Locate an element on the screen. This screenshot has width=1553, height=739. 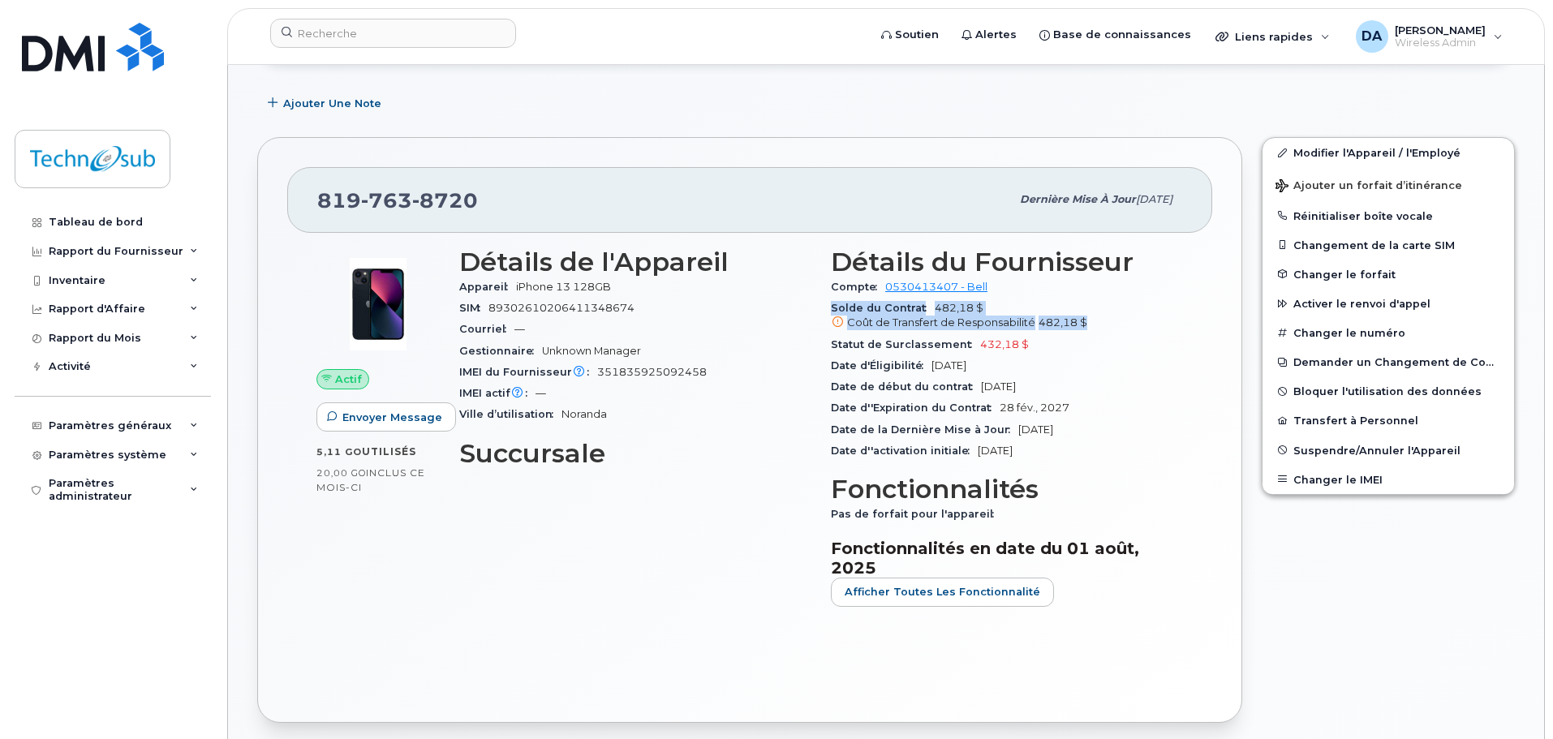
span: Alertes is located at coordinates (995, 35).